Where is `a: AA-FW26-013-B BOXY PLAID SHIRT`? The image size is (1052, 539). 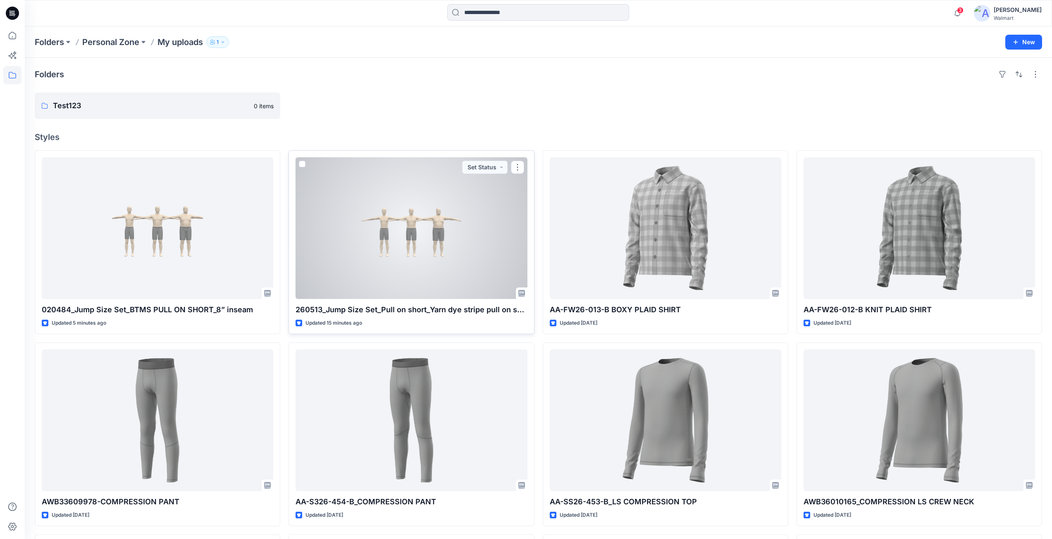 a: AA-FW26-013-B BOXY PLAID SHIRT is located at coordinates (666, 228).